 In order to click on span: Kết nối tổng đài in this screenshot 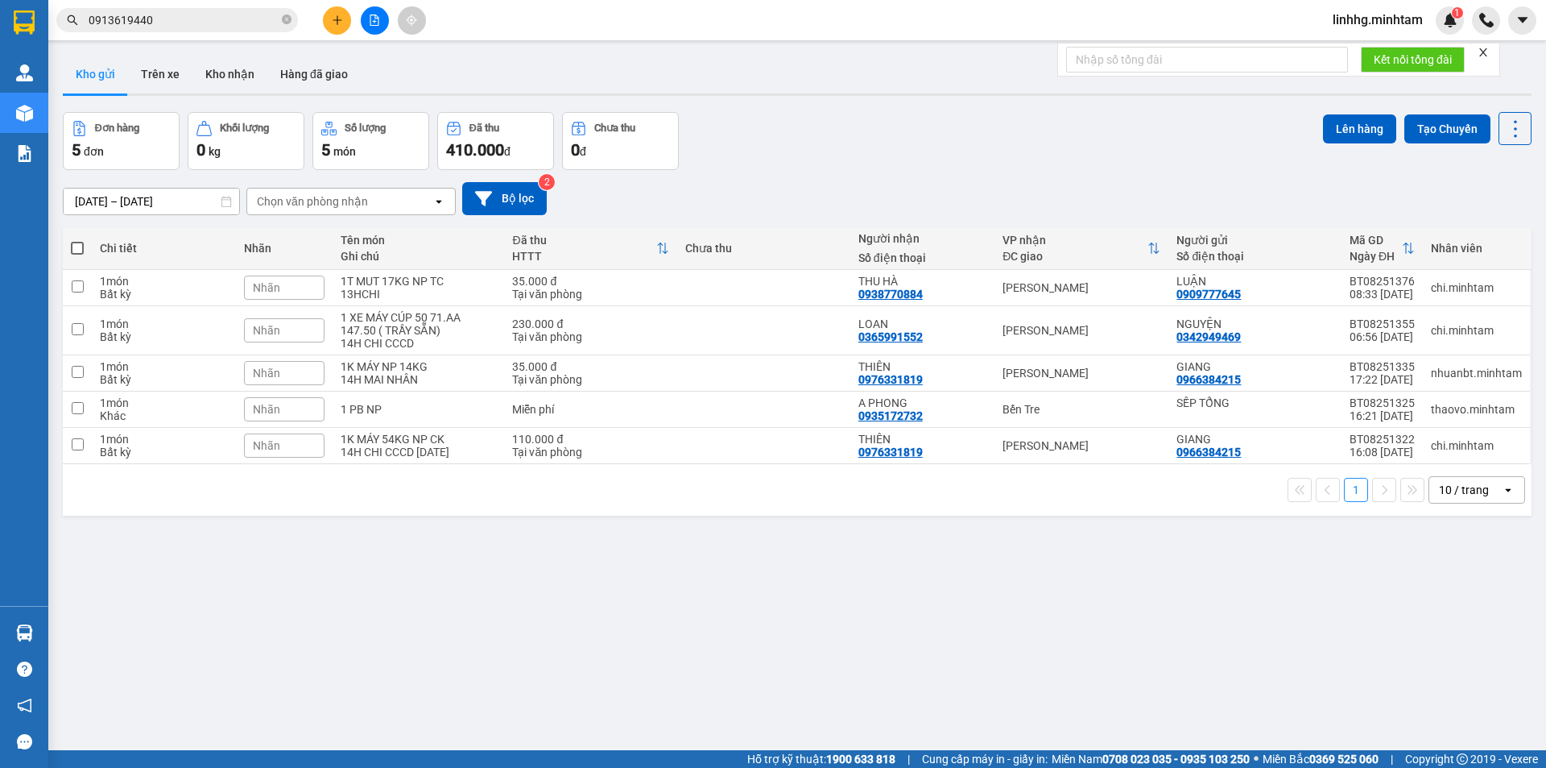, I will do `click(1413, 60)`.